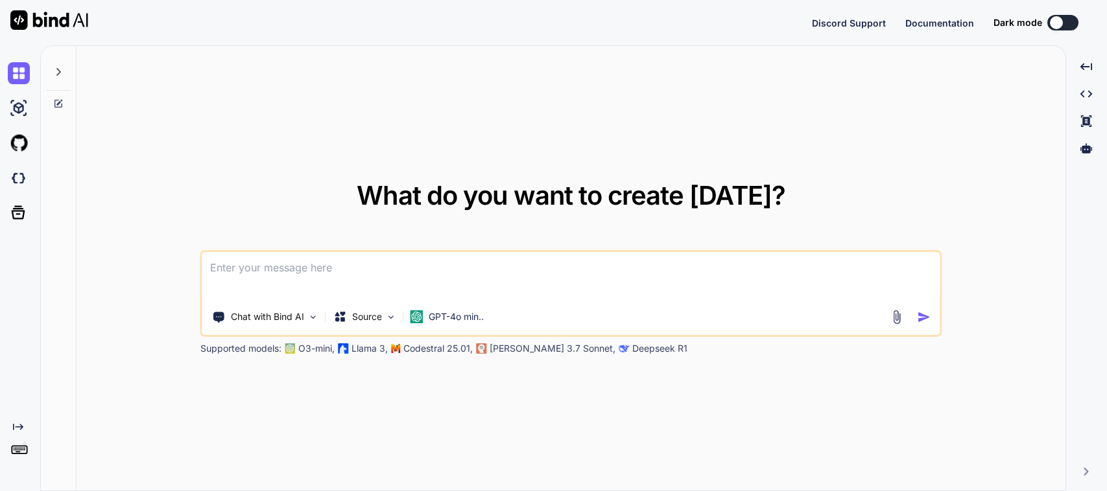 Image resolution: width=1107 pixels, height=491 pixels. What do you see at coordinates (849, 23) in the screenshot?
I see `span: Discord Support` at bounding box center [849, 23].